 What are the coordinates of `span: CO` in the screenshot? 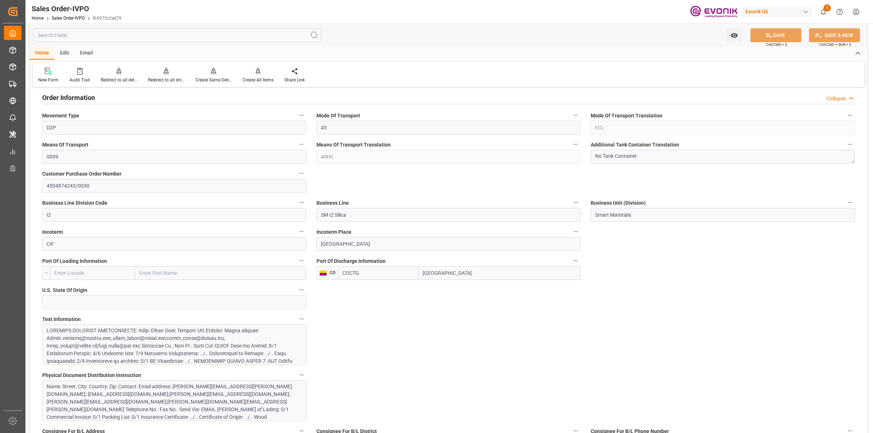 It's located at (331, 273).